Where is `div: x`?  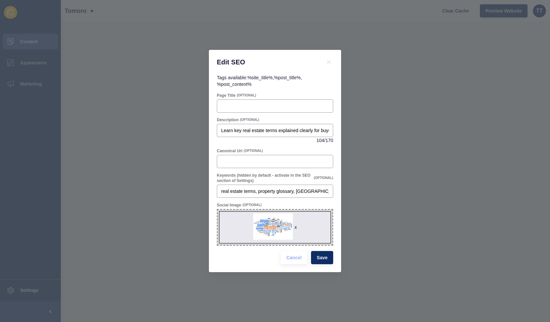 div: x is located at coordinates (295, 227).